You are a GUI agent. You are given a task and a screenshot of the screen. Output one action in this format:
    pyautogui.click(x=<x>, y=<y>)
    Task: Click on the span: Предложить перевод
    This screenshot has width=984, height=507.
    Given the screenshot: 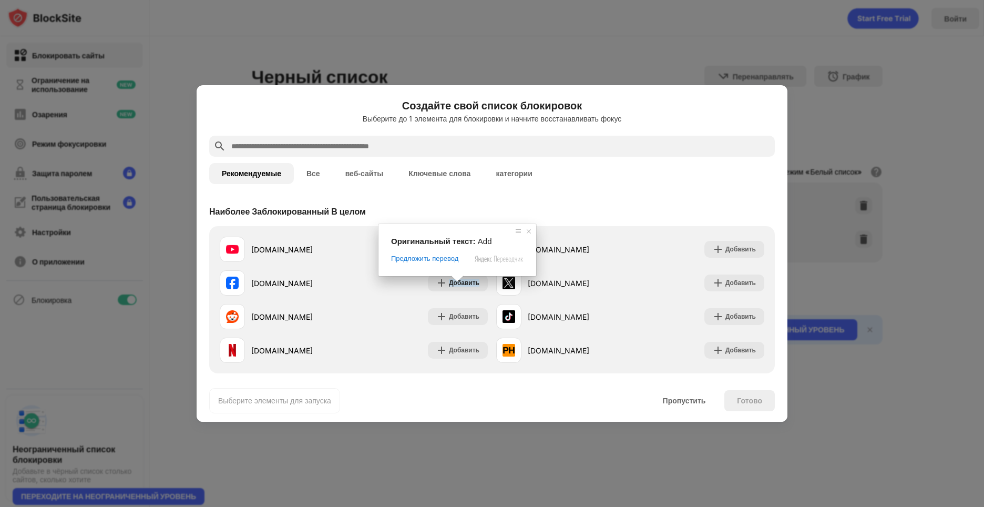 What is the action you would take?
    pyautogui.click(x=425, y=259)
    